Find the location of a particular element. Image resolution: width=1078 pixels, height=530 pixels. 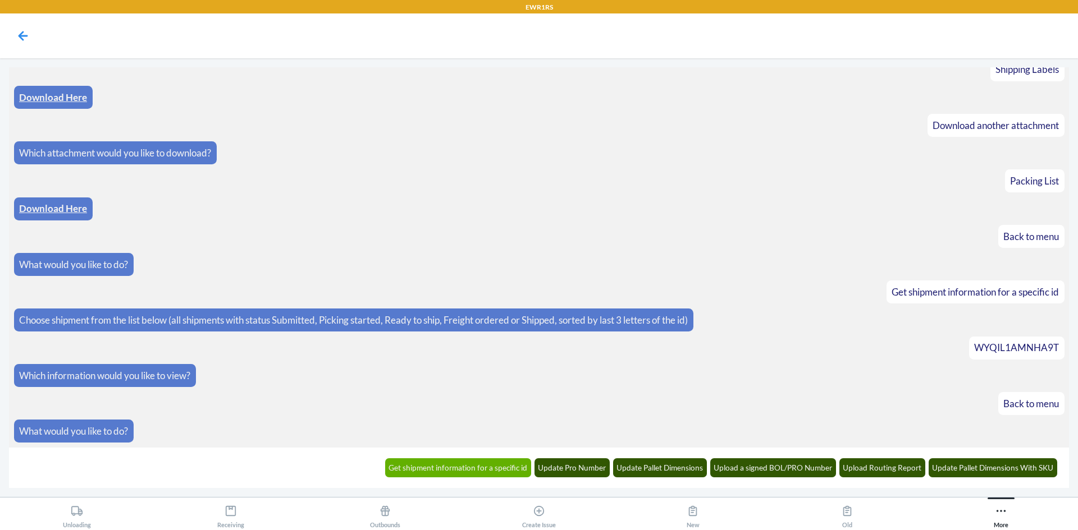

button: Update Pro Number is located at coordinates (572, 468).